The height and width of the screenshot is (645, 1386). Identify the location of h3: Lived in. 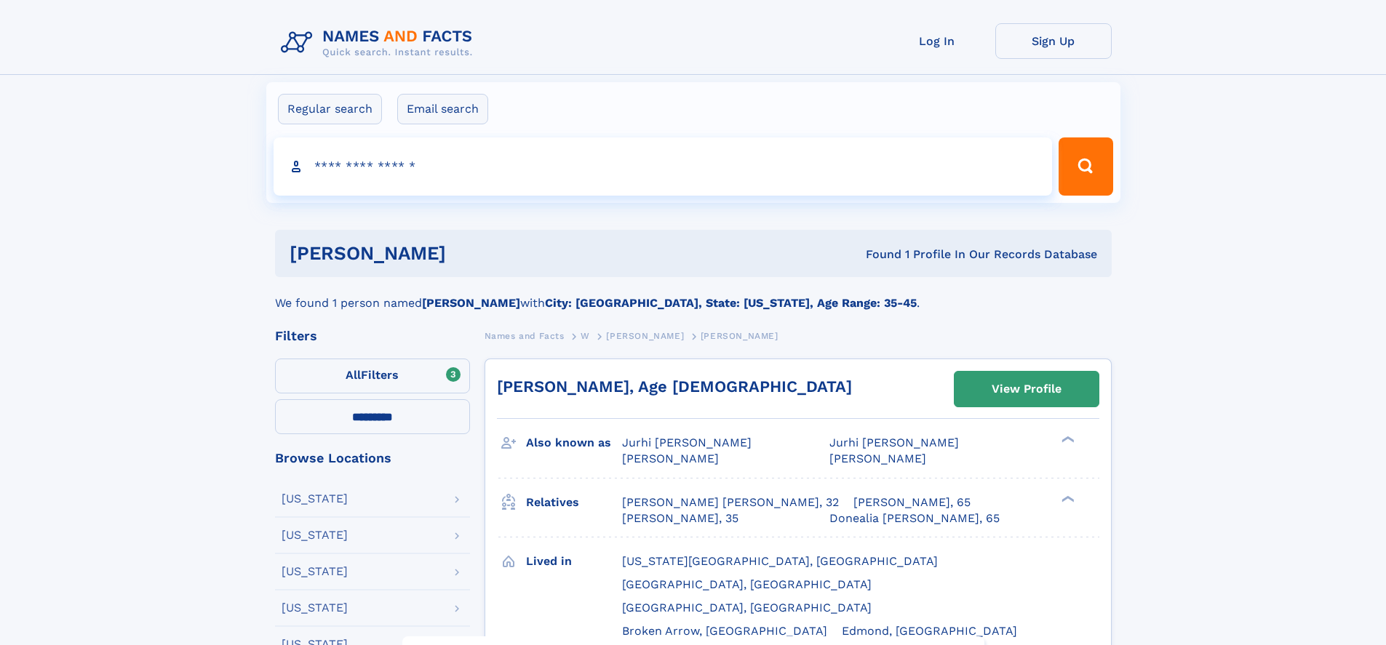
(574, 562).